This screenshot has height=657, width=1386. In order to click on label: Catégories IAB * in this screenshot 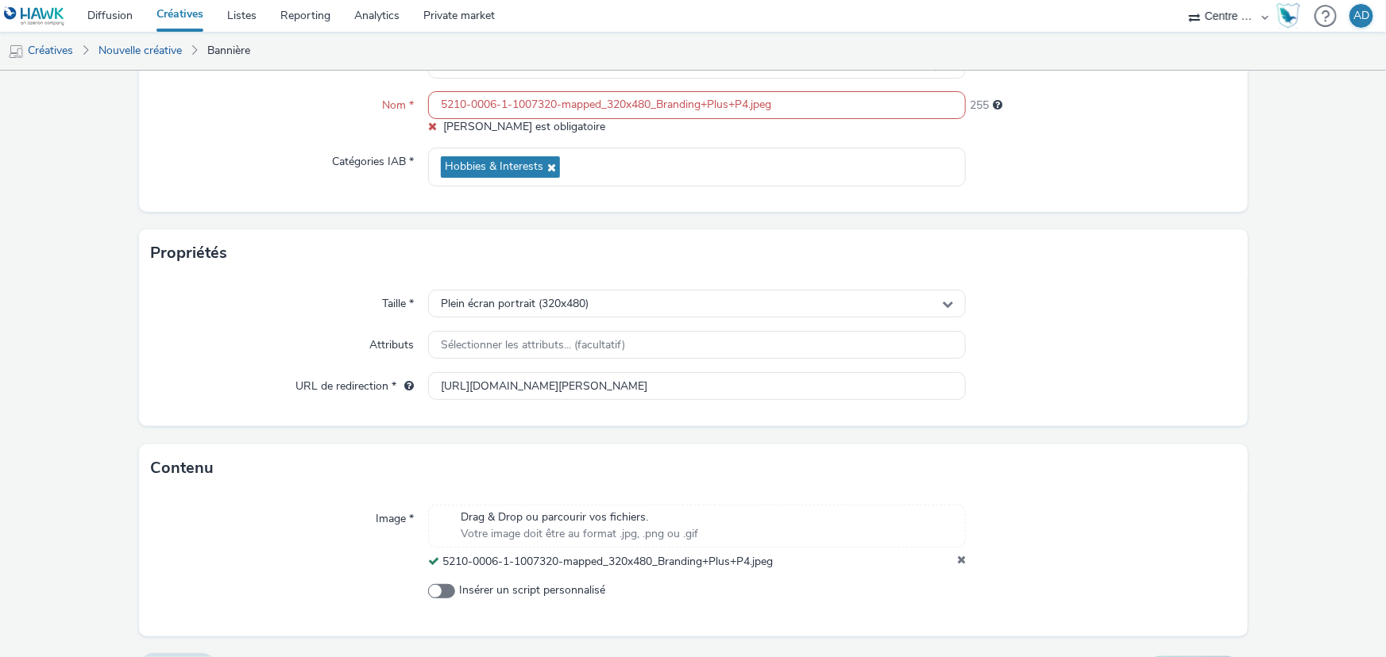, I will do `click(372, 159)`.